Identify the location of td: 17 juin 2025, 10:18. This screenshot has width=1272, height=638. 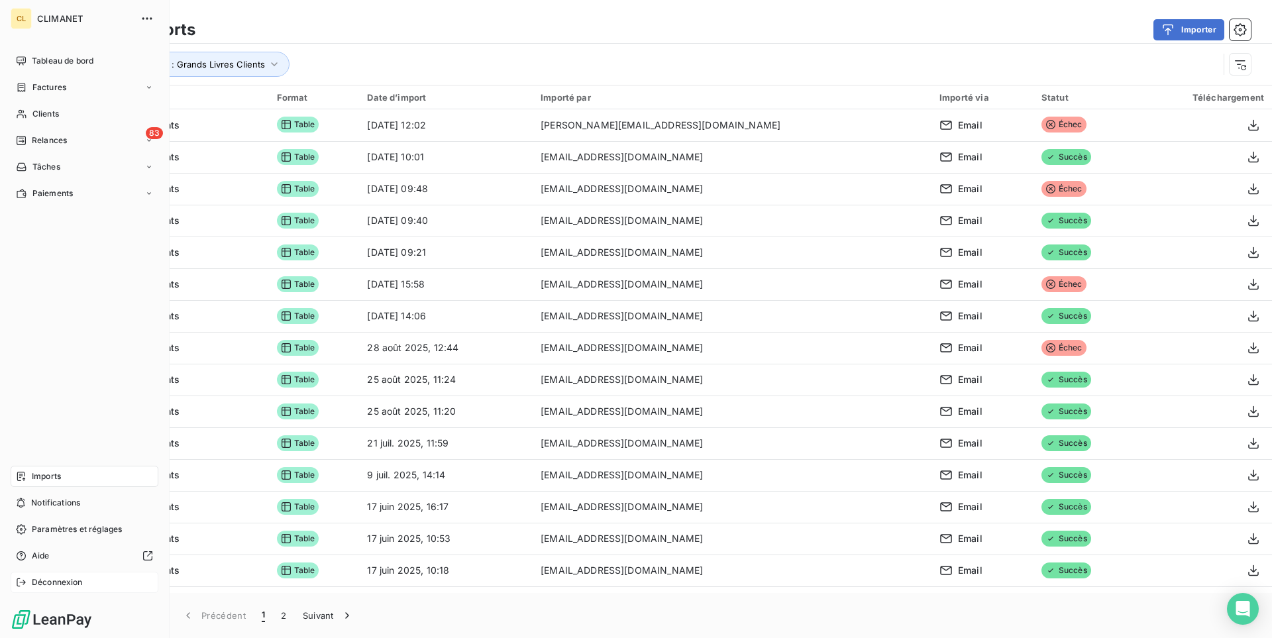
(446, 570).